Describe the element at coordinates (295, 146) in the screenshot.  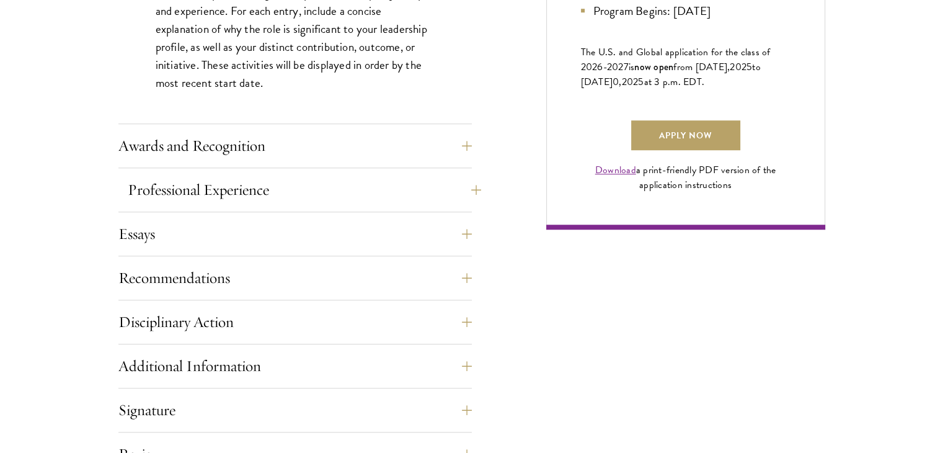
I see `button: Awards and Recognition` at that location.